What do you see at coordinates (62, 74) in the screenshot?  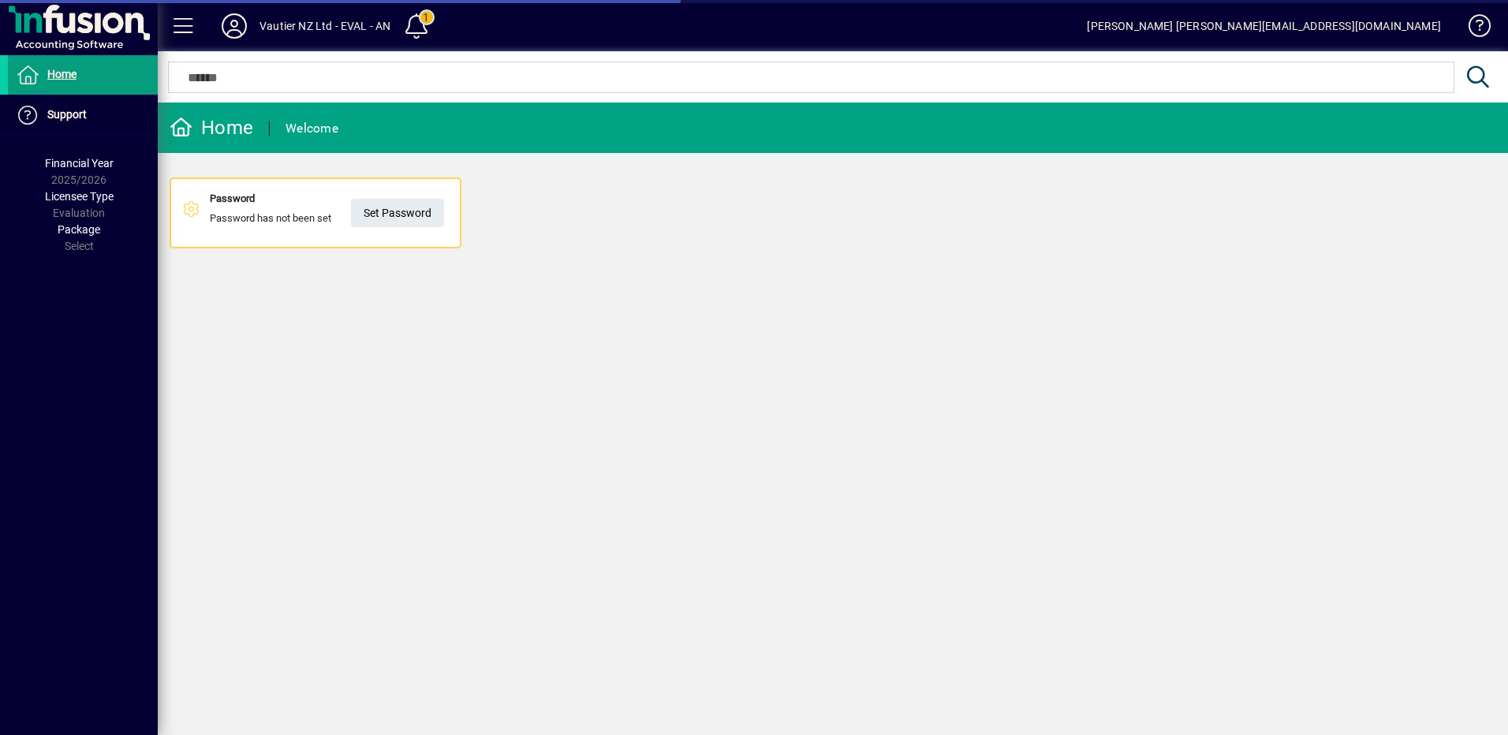 I see `span: Home` at bounding box center [62, 74].